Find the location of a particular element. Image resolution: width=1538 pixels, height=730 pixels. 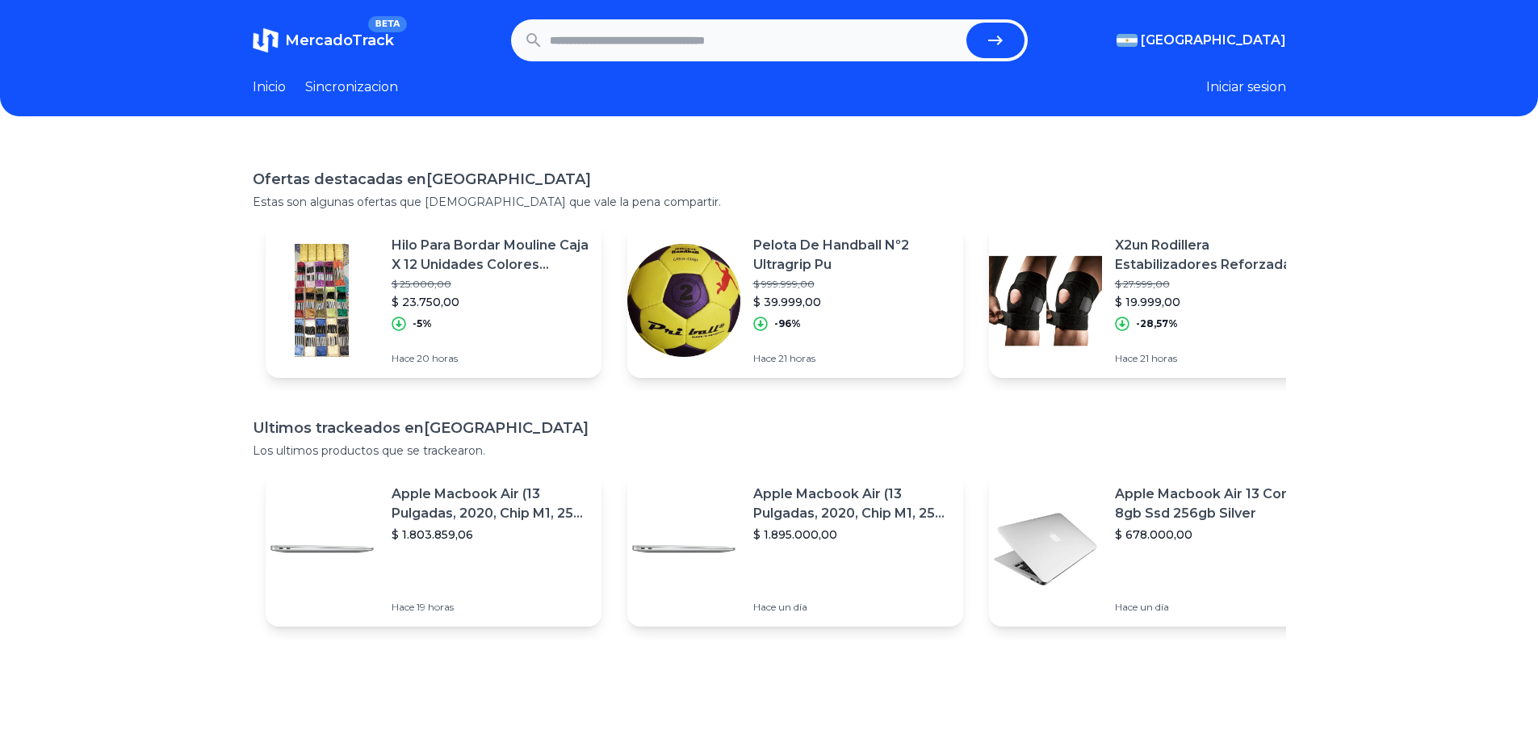

p: $ 999.999,00 is located at coordinates (852, 284).